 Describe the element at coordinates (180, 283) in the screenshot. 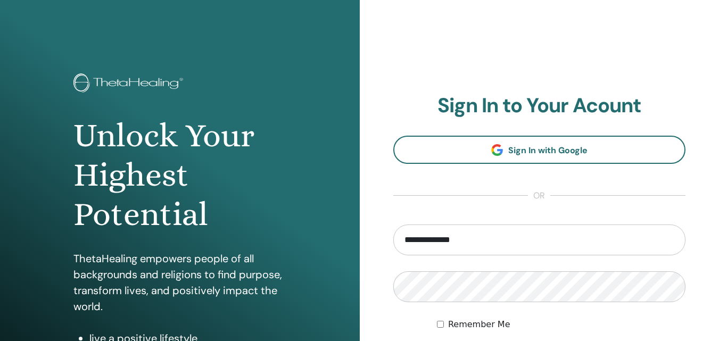

I see `p: ThetaHealing empowers people of all backgrounds and religions to find purpose, transform lives, a...` at that location.